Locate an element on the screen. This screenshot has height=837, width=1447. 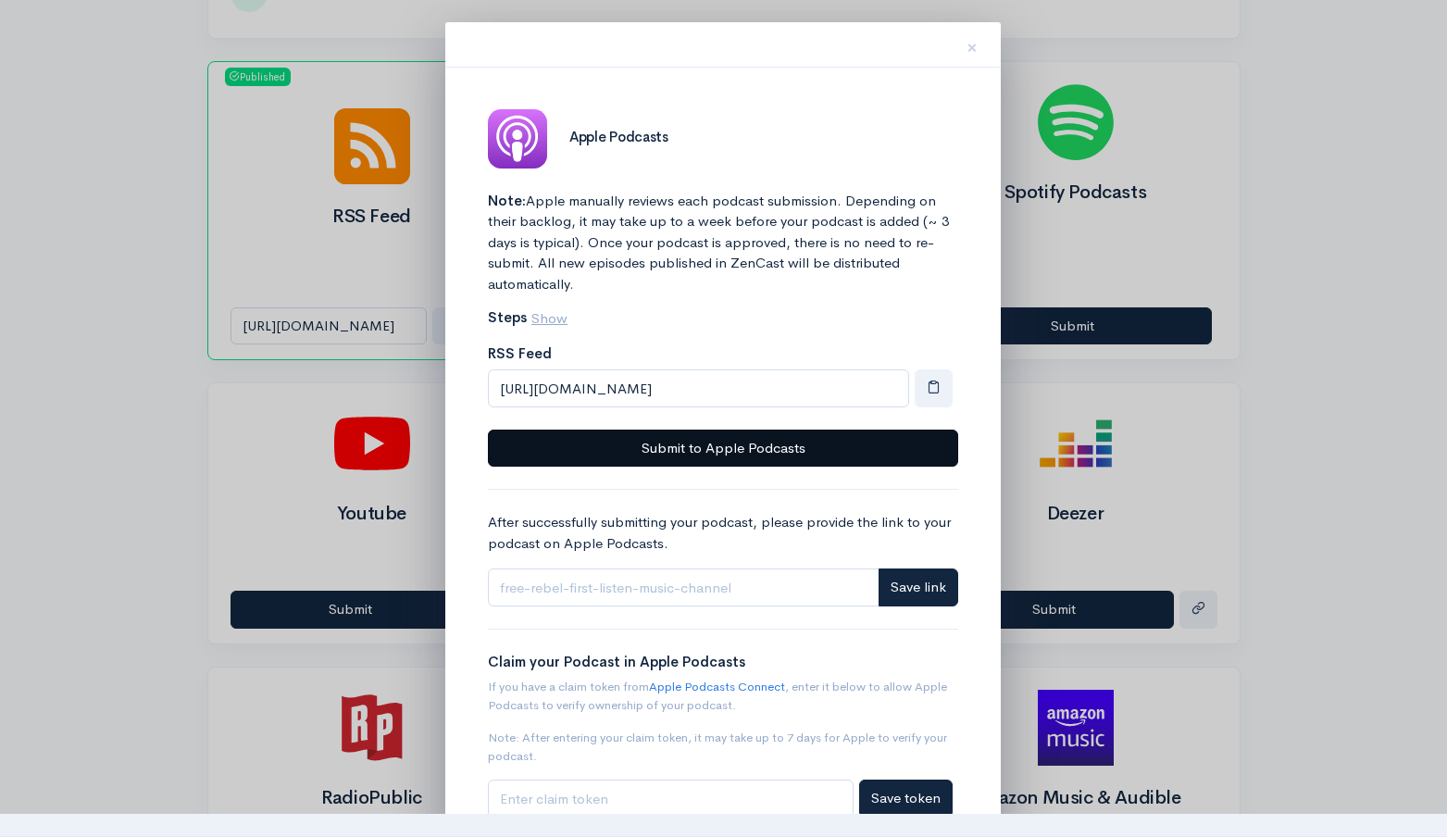
button: Close is located at coordinates (972, 44).